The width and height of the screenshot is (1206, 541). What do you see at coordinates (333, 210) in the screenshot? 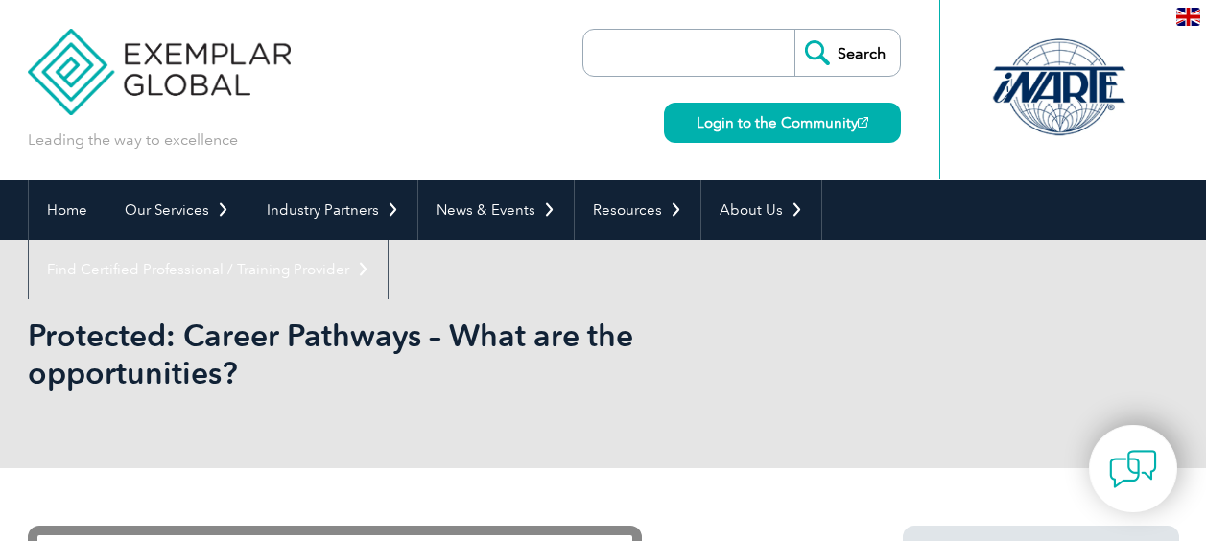
I see `a: Industry Partners` at bounding box center [333, 210].